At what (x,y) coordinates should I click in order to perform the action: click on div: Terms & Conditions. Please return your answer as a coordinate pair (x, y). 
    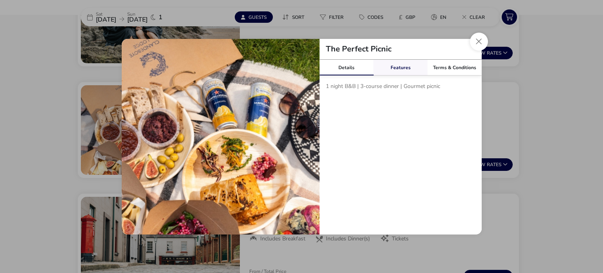
    Looking at the image, I should click on (455, 68).